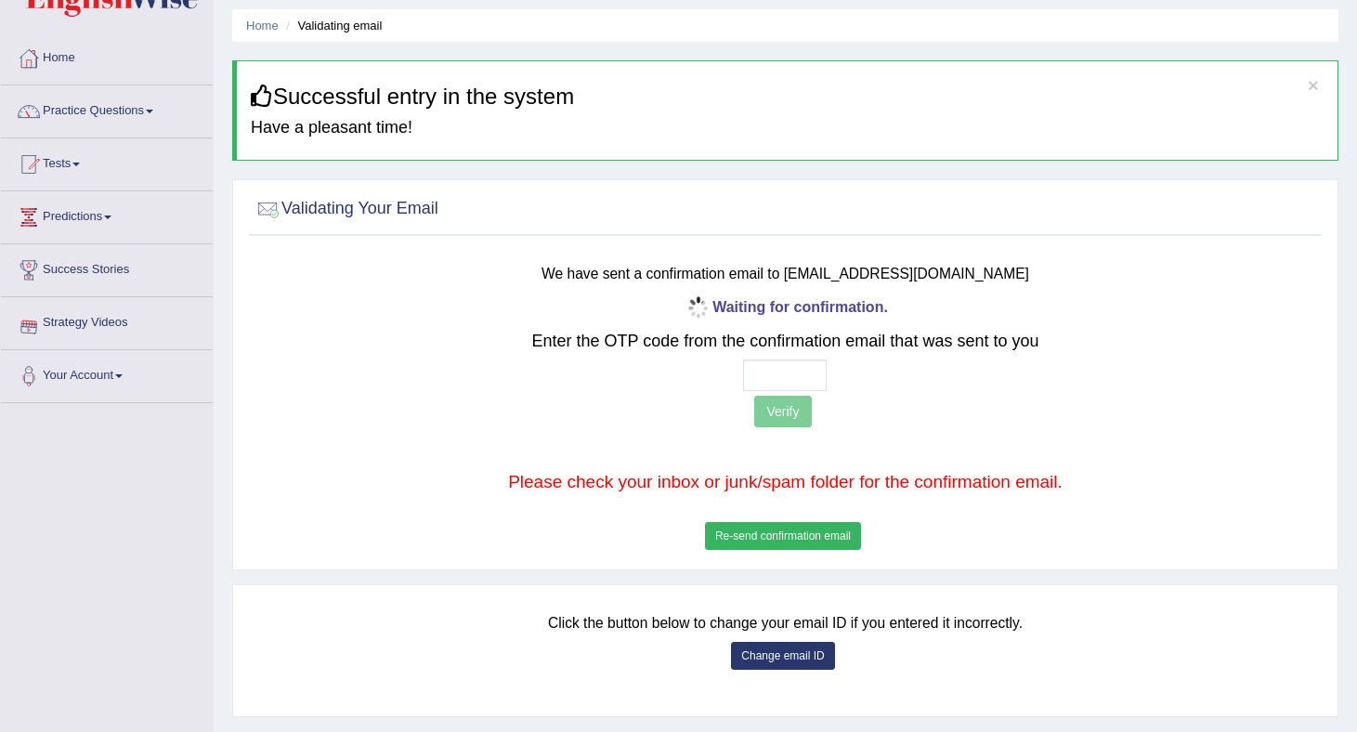  What do you see at coordinates (107, 267) in the screenshot?
I see `a: Success Stories` at bounding box center [107, 267].